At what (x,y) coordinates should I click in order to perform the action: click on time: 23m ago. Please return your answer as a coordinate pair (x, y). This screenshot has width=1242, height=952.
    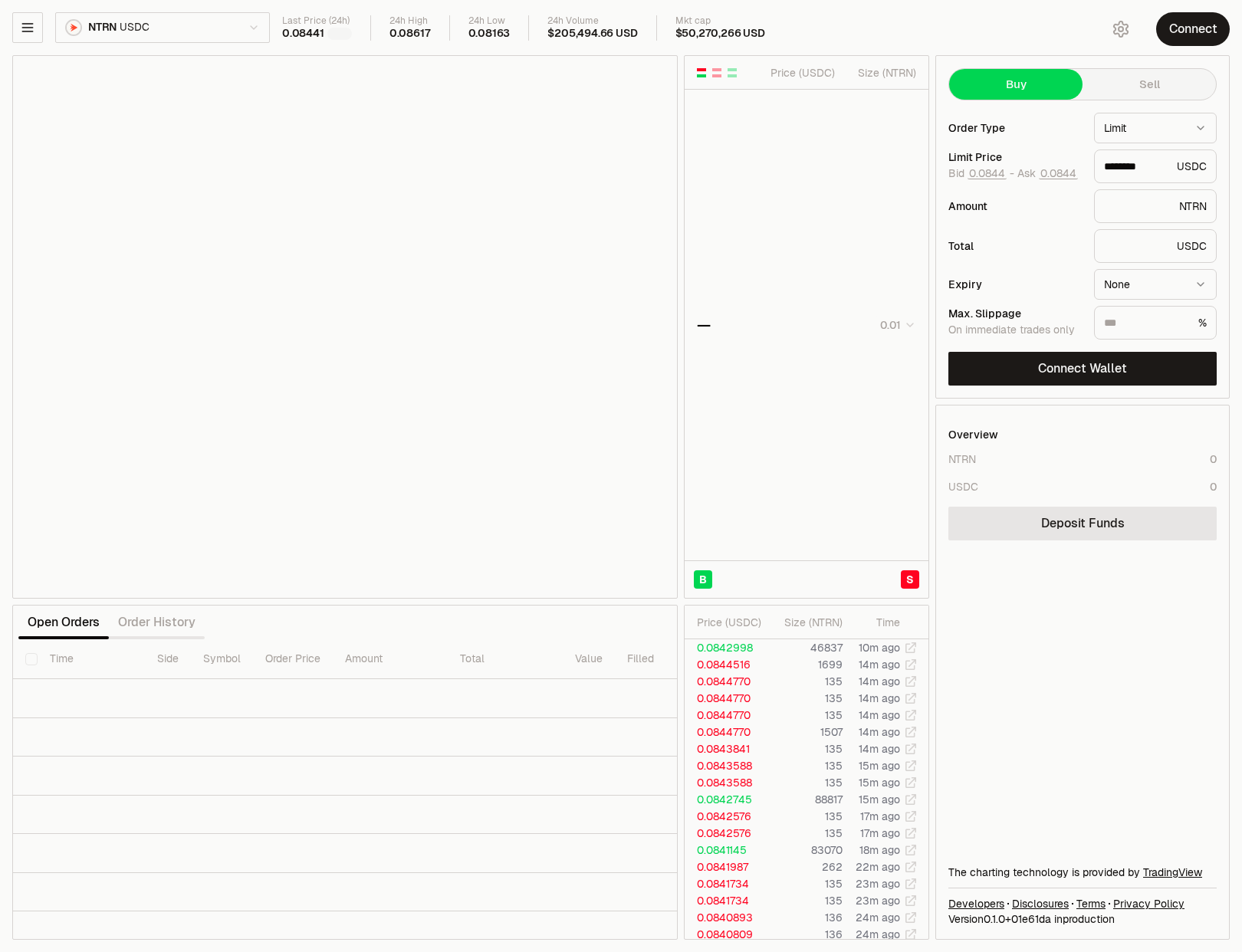
    Looking at the image, I should click on (878, 900).